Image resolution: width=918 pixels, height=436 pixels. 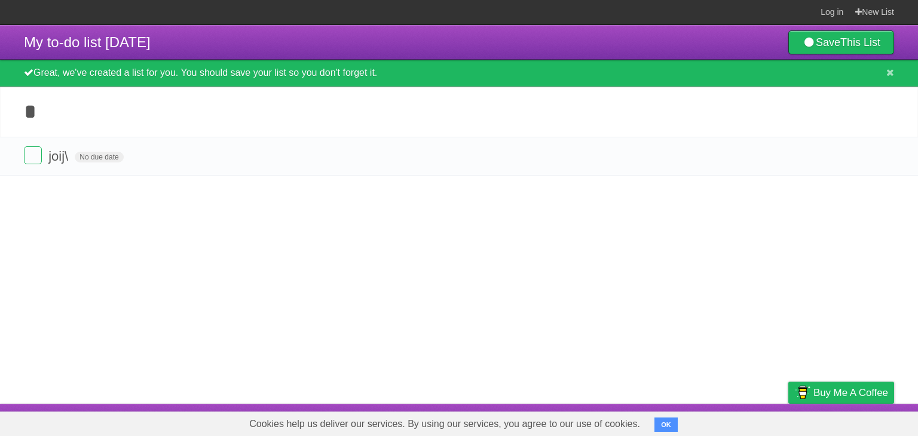 I want to click on a: Terms, so click(x=745, y=420).